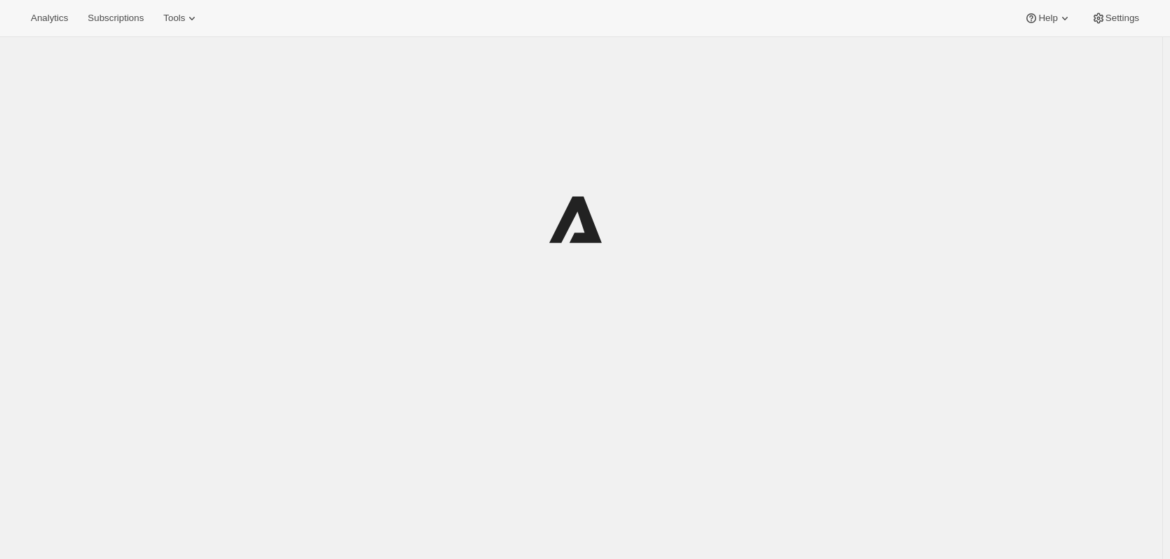  I want to click on button: Subscriptions, so click(116, 18).